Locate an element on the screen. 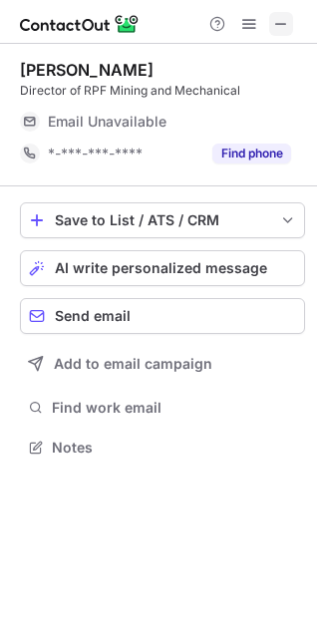 This screenshot has width=317, height=636. span: Email Unavailable is located at coordinates (107, 122).